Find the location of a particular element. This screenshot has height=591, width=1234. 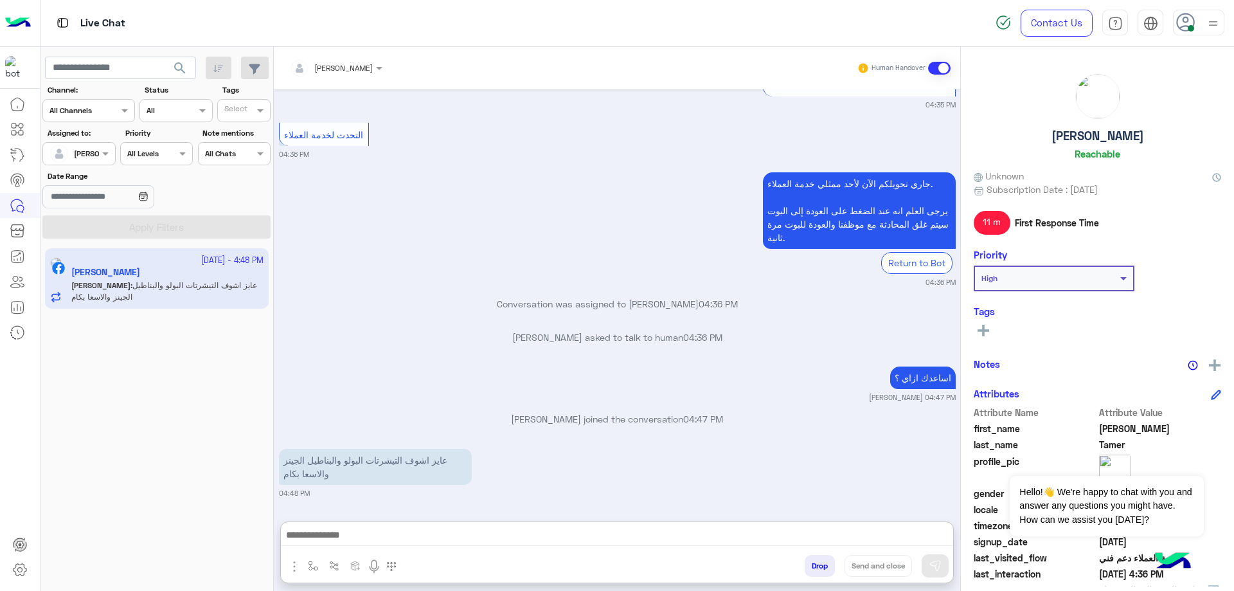

h6: Tags is located at coordinates (1097, 311).